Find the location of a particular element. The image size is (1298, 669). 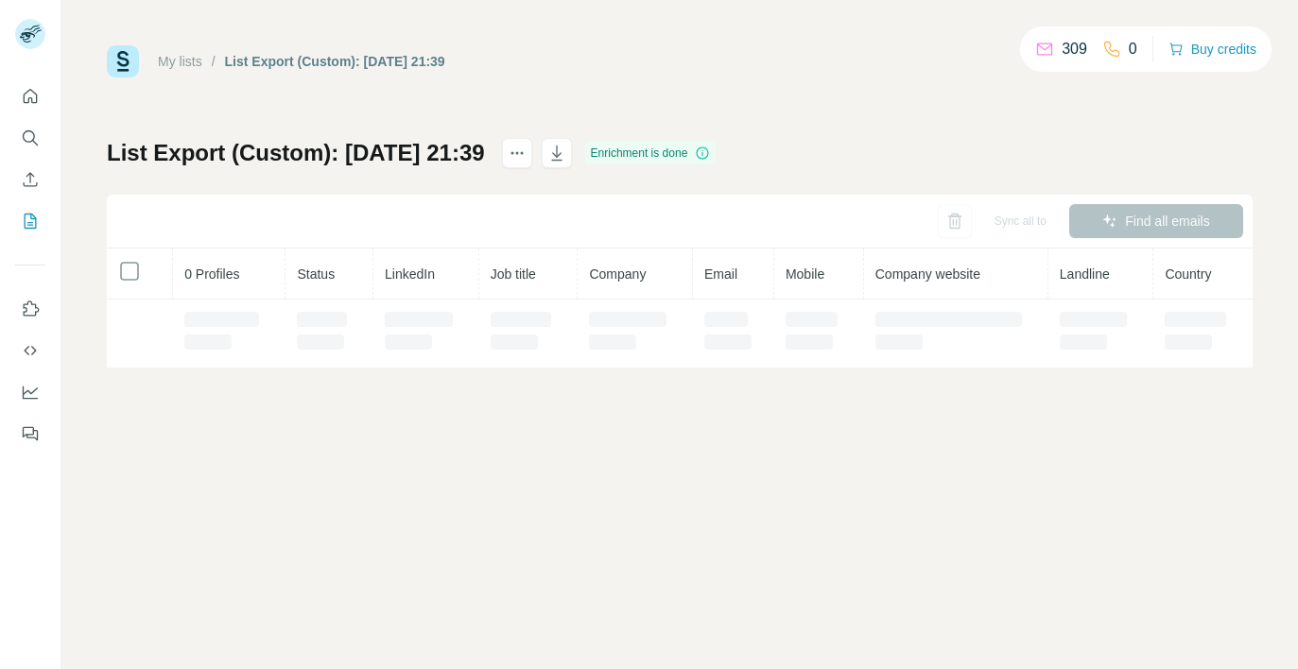

button: Dashboard is located at coordinates (30, 392).